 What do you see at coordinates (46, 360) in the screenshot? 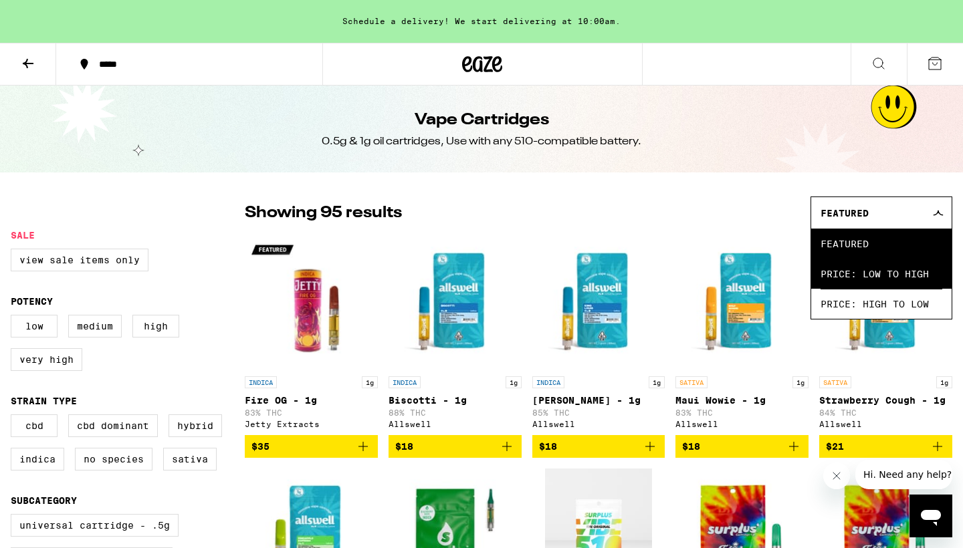
I see `label: Very High` at bounding box center [46, 360].